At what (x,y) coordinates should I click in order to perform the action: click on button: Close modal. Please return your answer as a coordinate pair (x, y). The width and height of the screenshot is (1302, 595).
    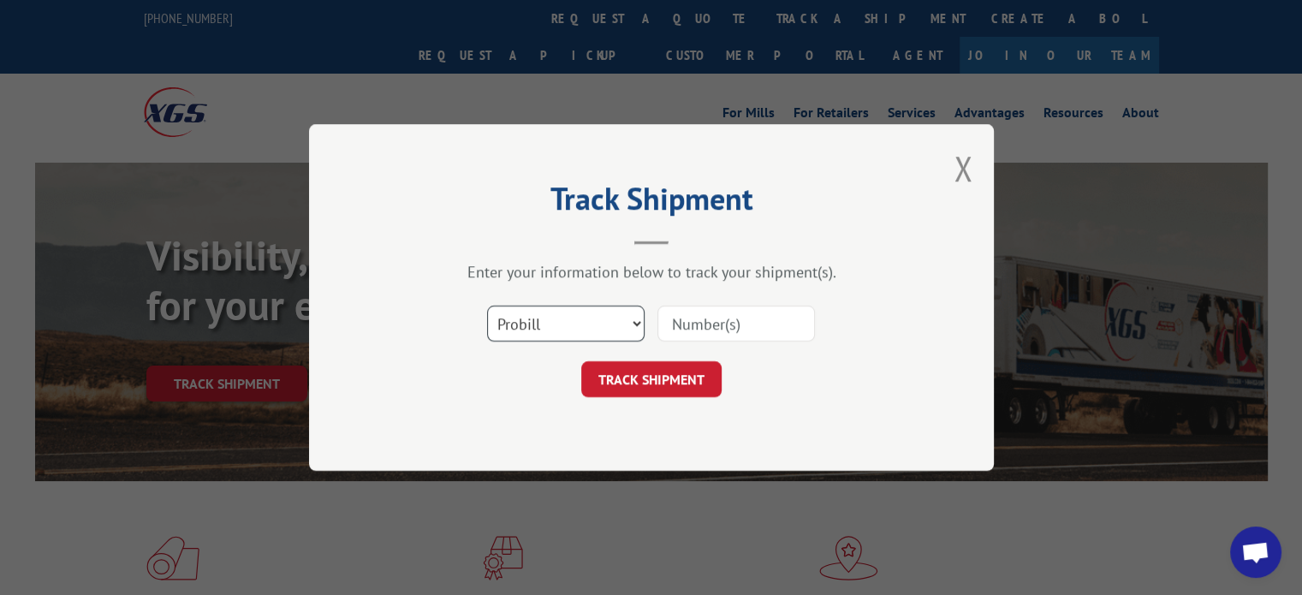
    Looking at the image, I should click on (963, 168).